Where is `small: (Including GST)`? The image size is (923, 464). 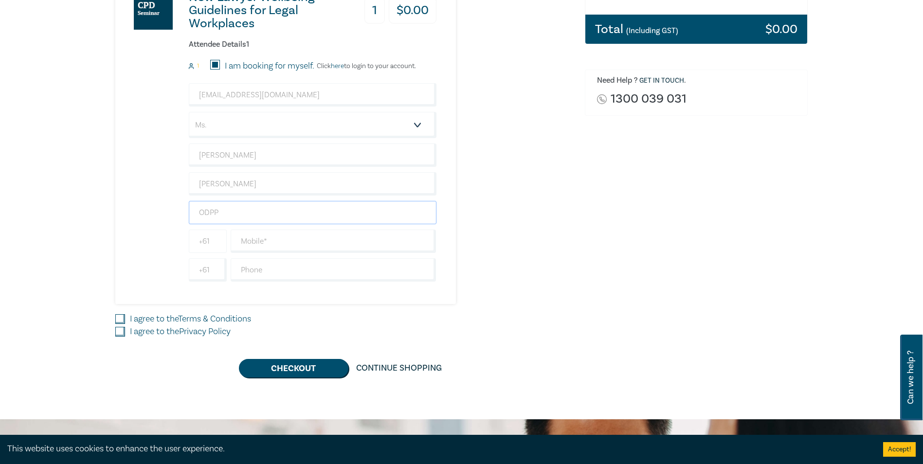 small: (Including GST) is located at coordinates (652, 31).